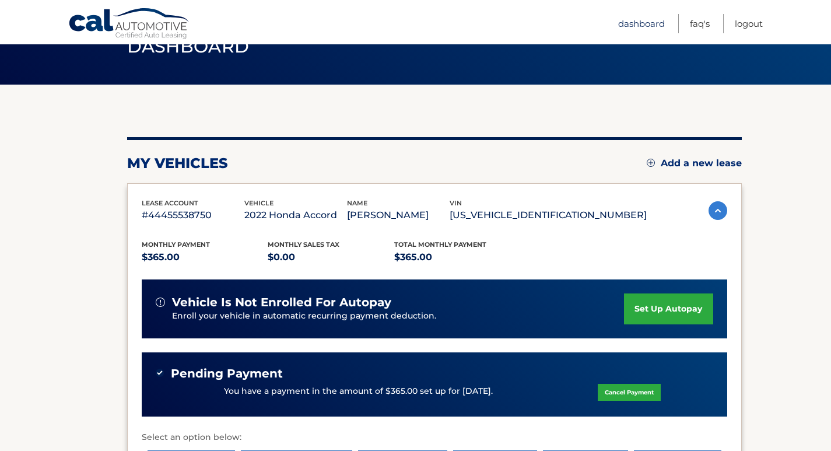 The height and width of the screenshot is (451, 831). Describe the element at coordinates (641, 23) in the screenshot. I see `a: Dashboard` at that location.